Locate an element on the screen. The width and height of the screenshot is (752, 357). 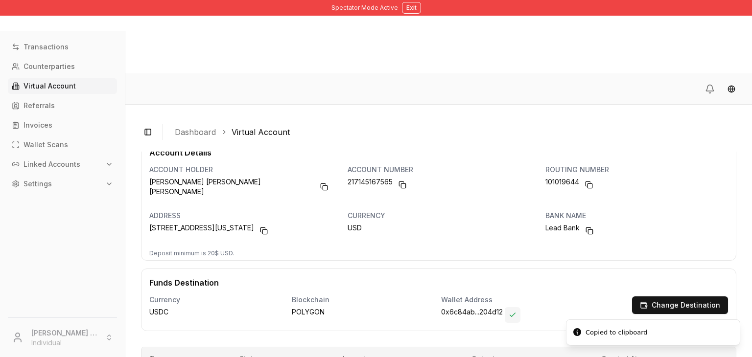
p: account number is located at coordinates (439, 170).